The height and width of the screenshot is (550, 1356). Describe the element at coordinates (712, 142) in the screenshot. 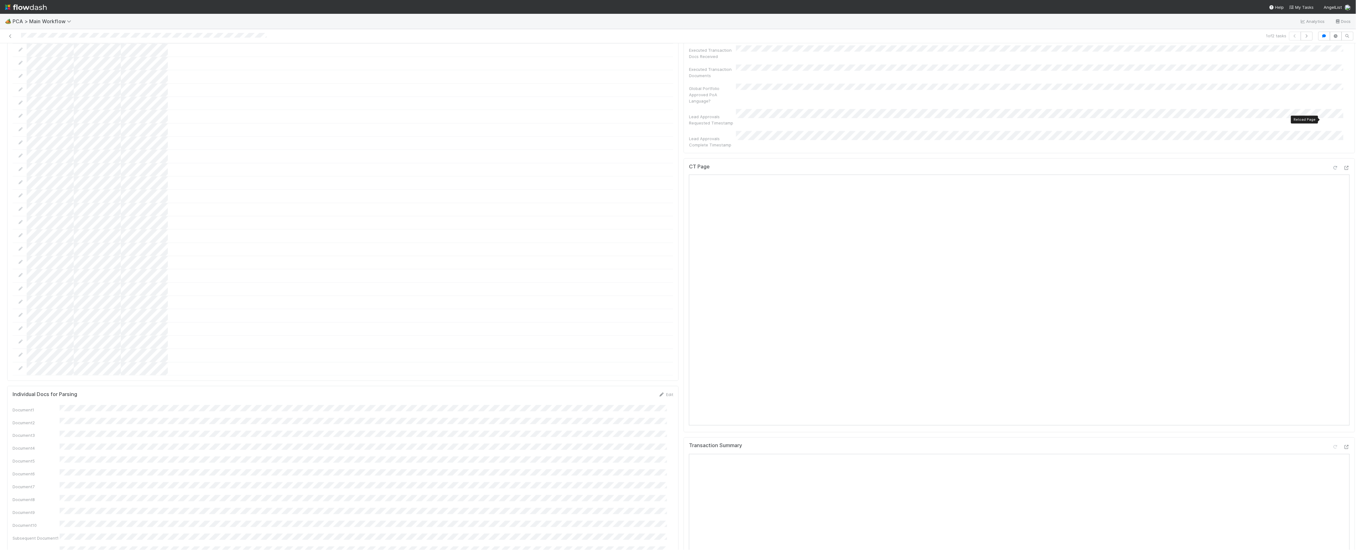

I see `div: Lead Approvals Complete Timestamp` at that location.